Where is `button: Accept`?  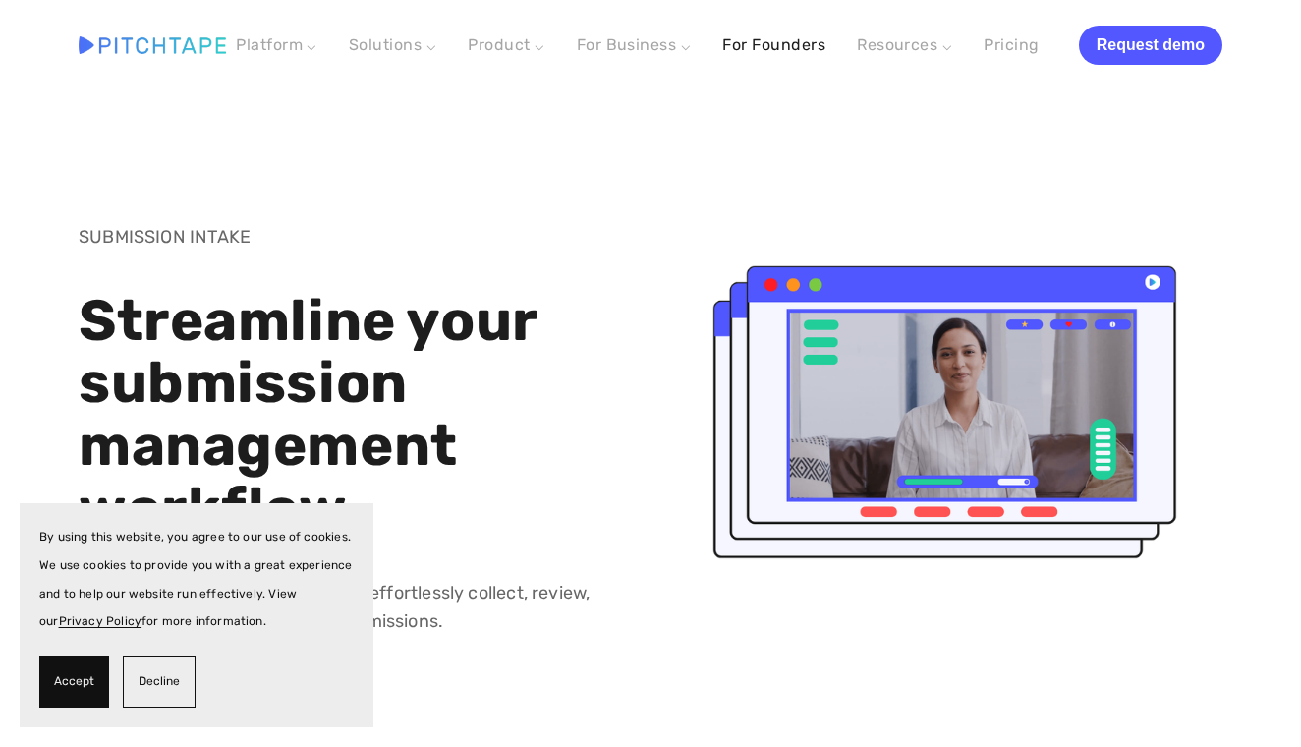
button: Accept is located at coordinates (74, 681).